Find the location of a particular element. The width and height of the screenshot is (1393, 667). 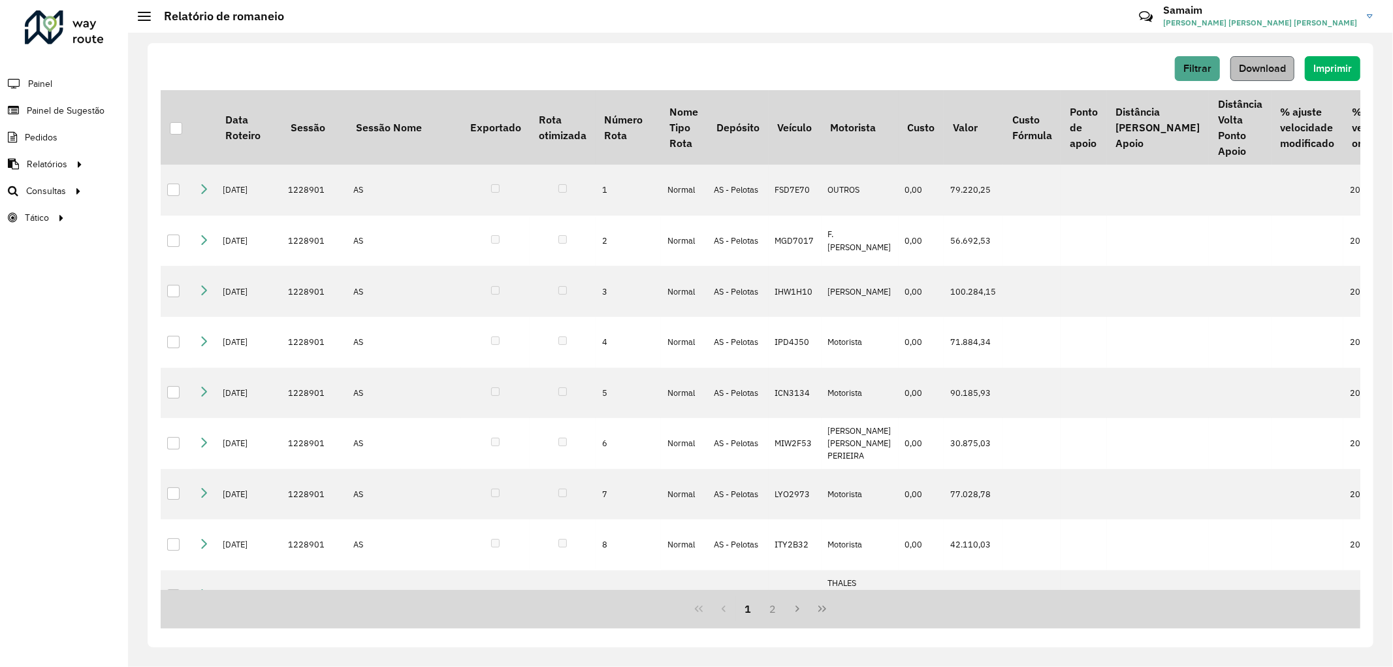

td: 42.110,03 is located at coordinates (973, 545).